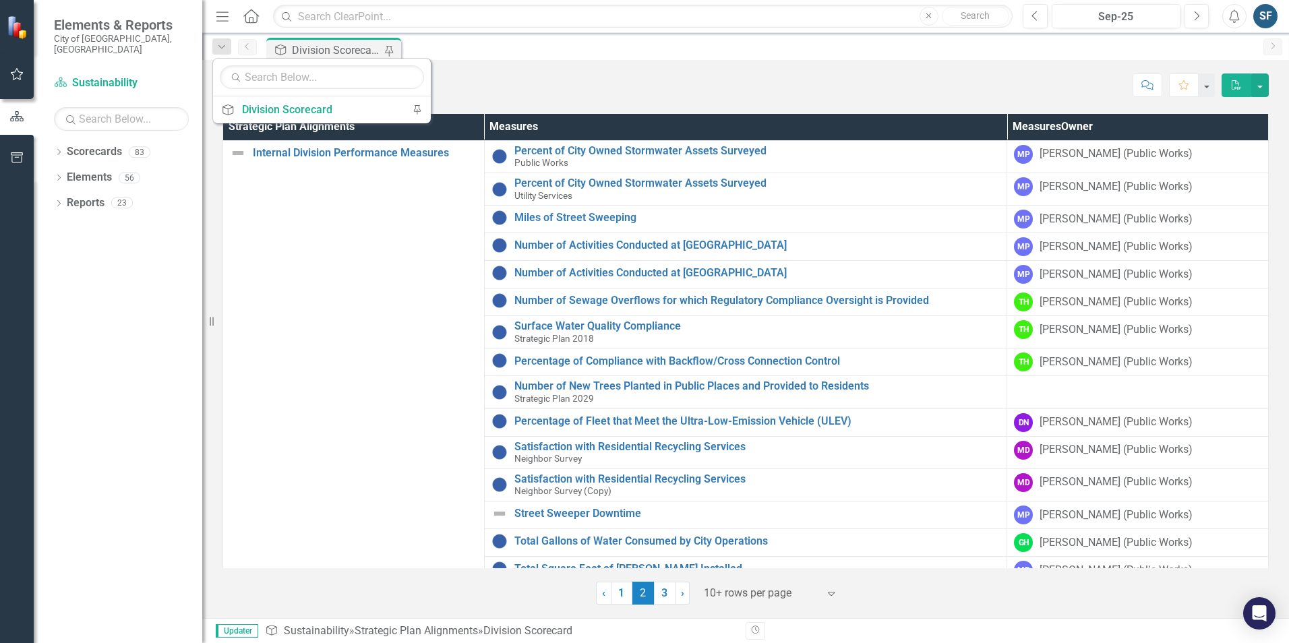 This screenshot has height=643, width=1289. Describe the element at coordinates (757, 301) in the screenshot. I see `a: Number of Sewage Overflows for which Regulatory Compliance Oversight is Provided` at that location.